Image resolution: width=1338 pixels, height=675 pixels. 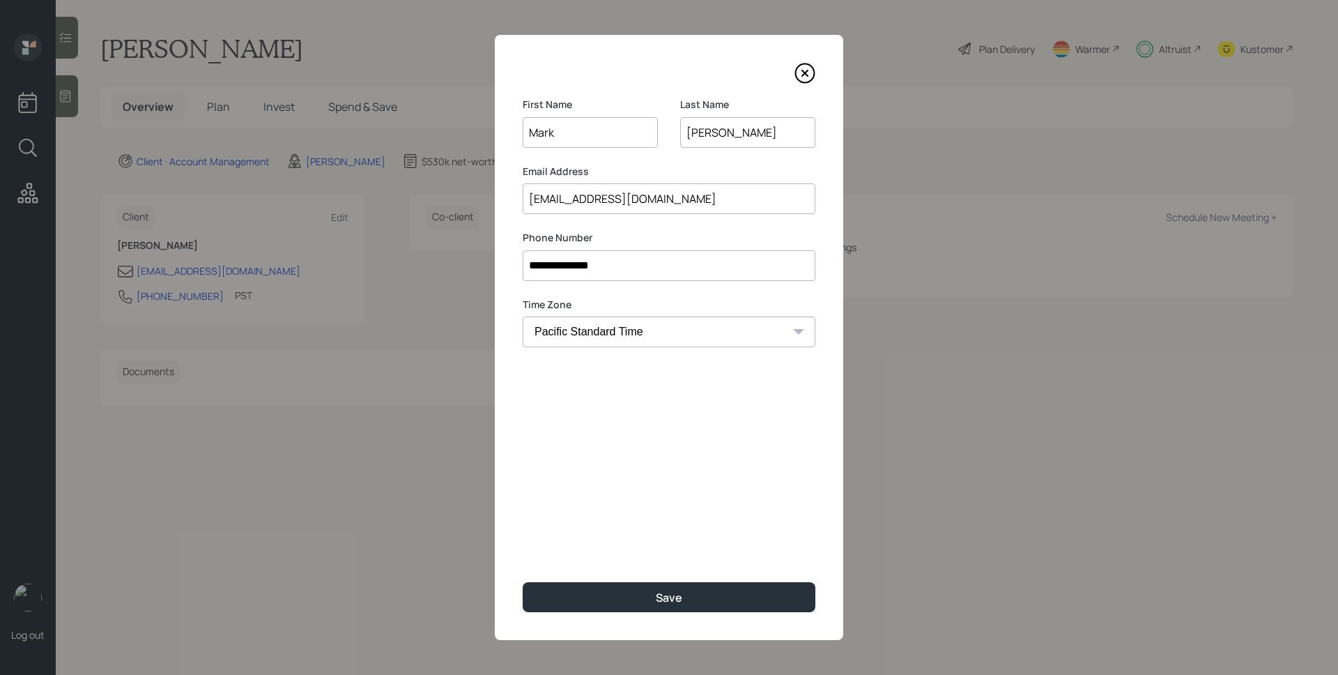 What do you see at coordinates (669, 597) in the screenshot?
I see `div: Save` at bounding box center [669, 597].